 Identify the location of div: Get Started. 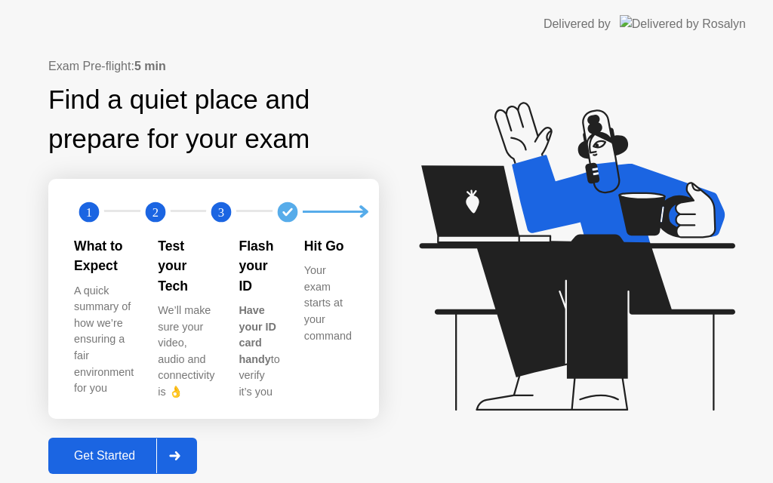
(104, 456).